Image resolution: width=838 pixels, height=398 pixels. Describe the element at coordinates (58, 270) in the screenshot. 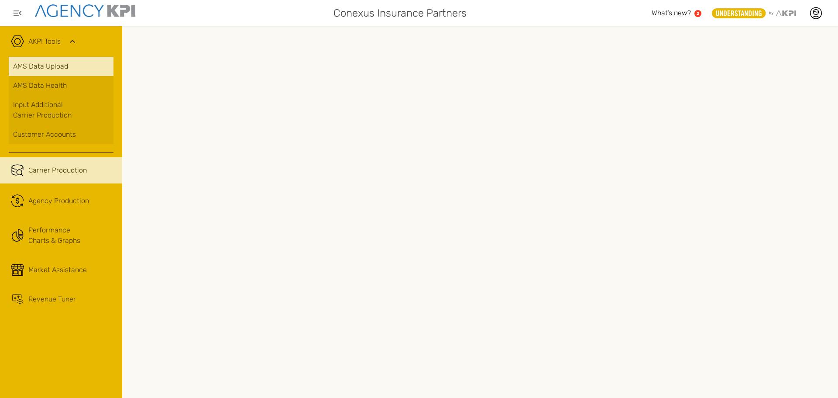

I see `span: Market Assistance` at that location.